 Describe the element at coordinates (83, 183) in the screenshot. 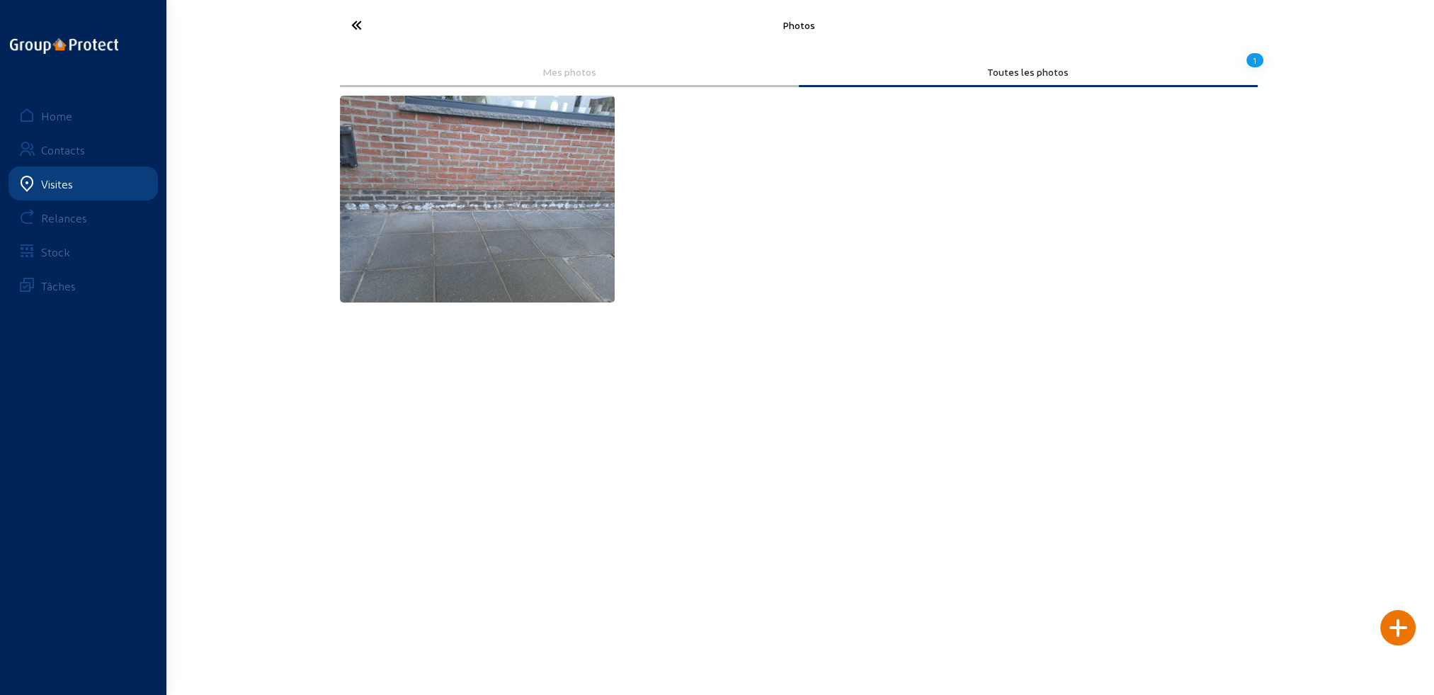

I see `a: Visites` at that location.